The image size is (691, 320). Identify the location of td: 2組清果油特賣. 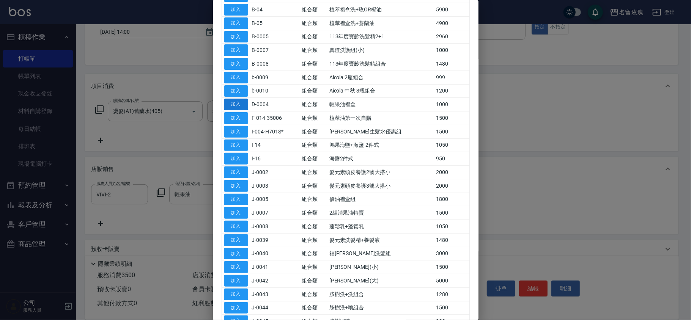
(381, 213).